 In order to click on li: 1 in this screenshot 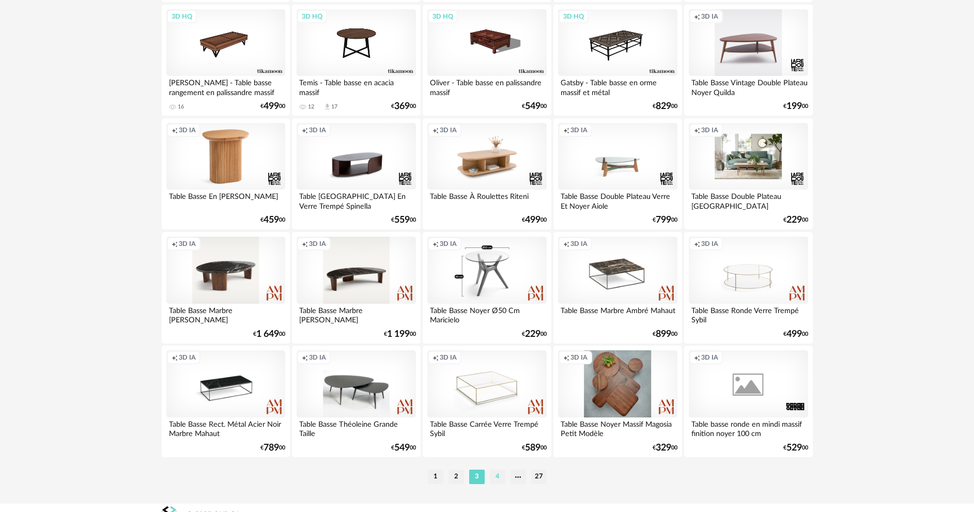, I will do `click(436, 477)`.